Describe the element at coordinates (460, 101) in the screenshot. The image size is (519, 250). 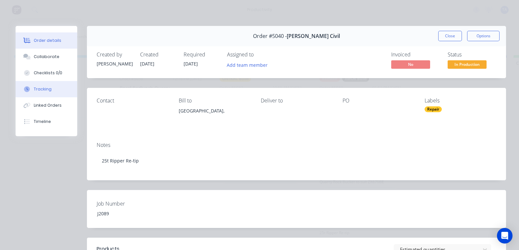
I see `div: Labels` at that location.